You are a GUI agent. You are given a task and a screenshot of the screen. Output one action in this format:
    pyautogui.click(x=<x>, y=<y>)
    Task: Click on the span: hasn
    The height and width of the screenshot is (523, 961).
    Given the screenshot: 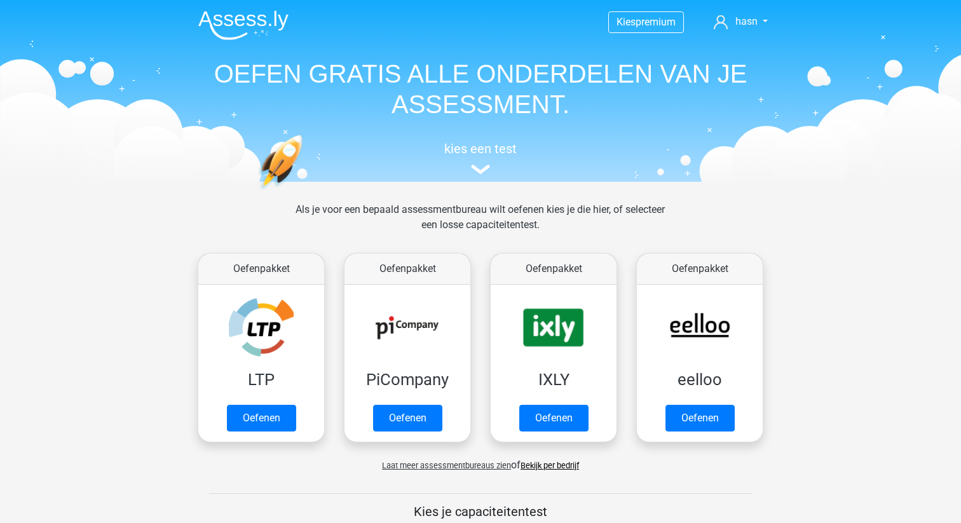 What is the action you would take?
    pyautogui.click(x=746, y=21)
    